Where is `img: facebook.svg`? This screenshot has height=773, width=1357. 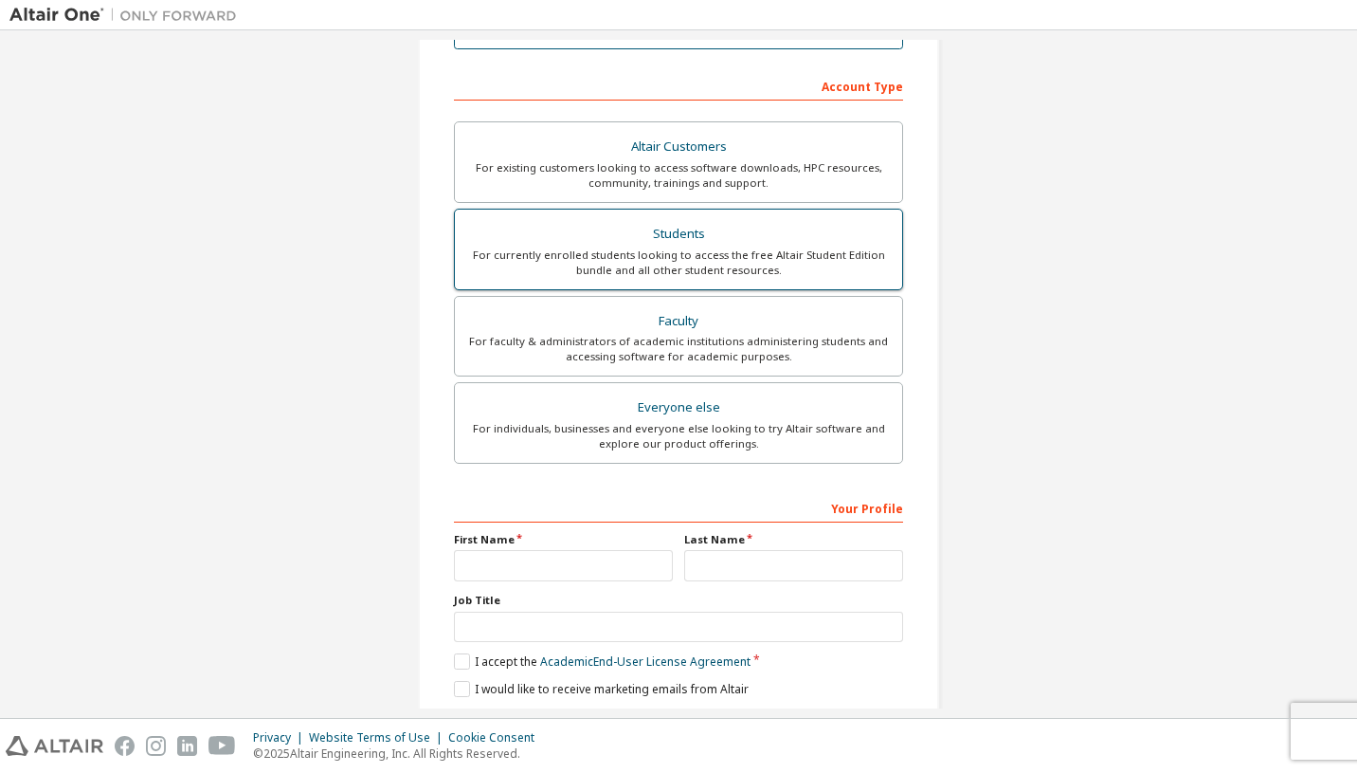
img: facebook.svg is located at coordinates (124, 745).